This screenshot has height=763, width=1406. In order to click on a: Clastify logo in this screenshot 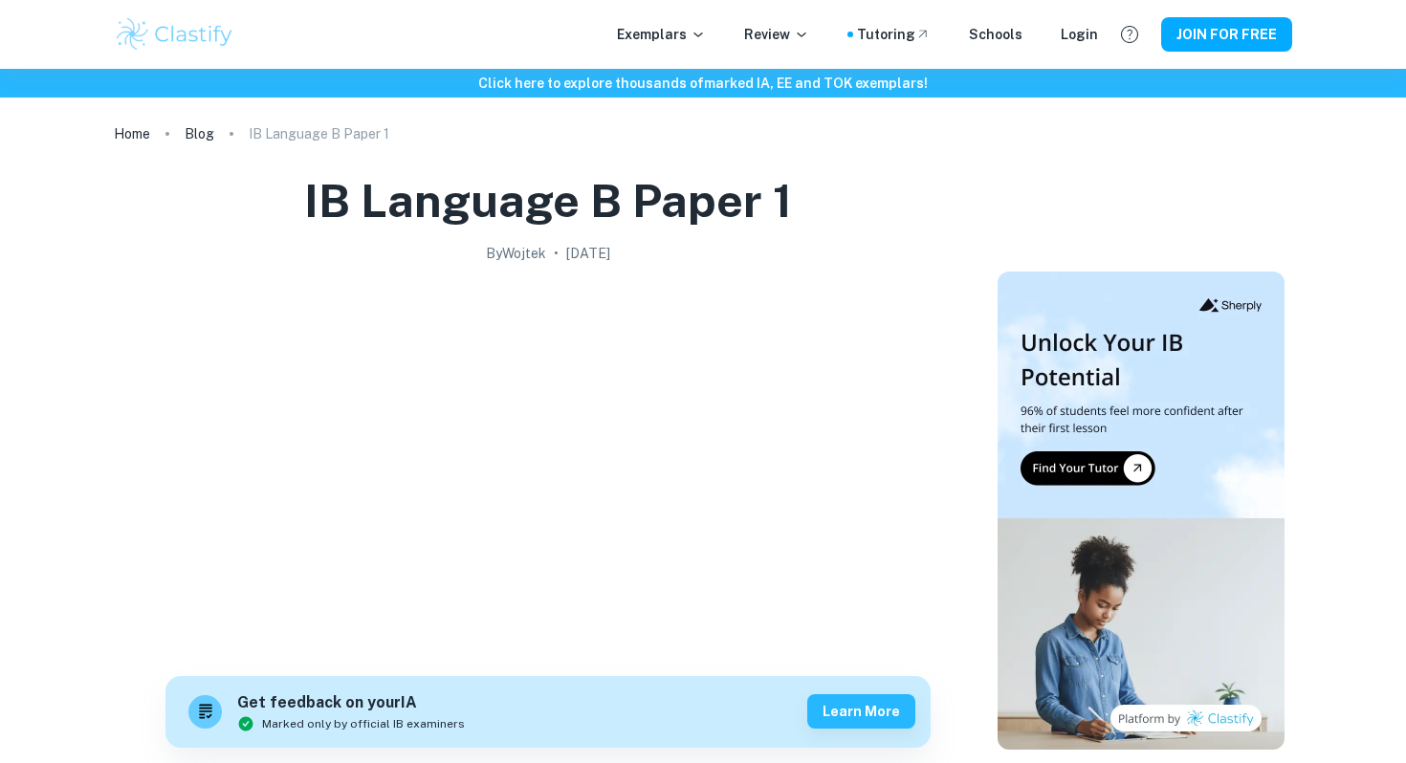, I will do `click(174, 34)`.